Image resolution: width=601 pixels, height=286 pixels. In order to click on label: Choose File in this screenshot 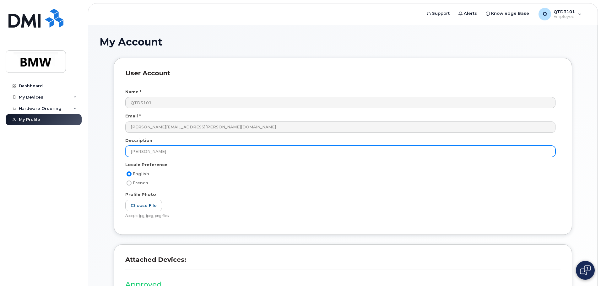, I will do `click(143, 205)`.